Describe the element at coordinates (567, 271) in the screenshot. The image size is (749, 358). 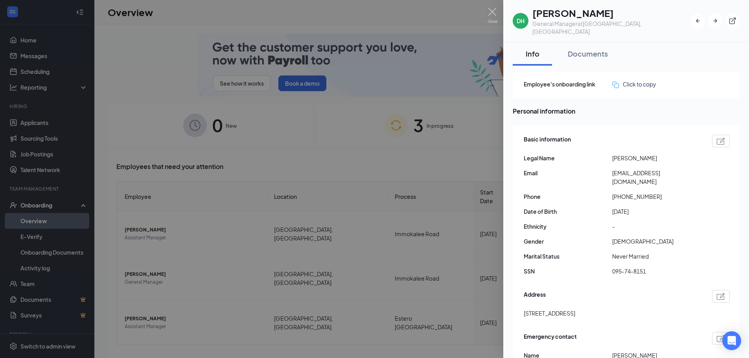
I see `span: SSN` at that location.